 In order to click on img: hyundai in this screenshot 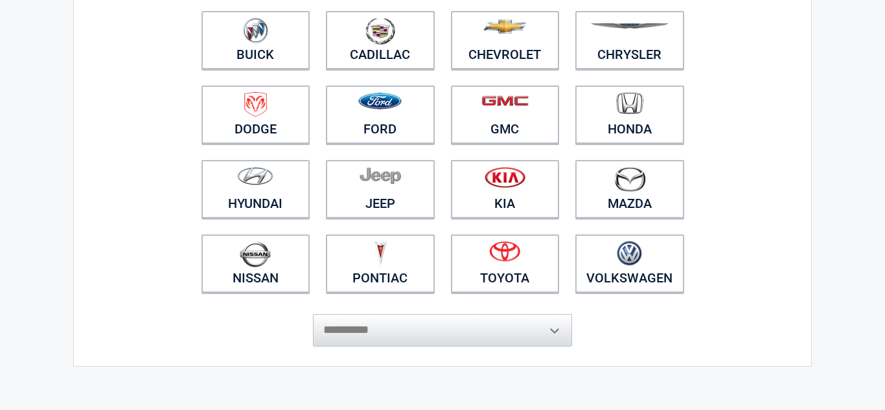, I will do `click(255, 176)`.